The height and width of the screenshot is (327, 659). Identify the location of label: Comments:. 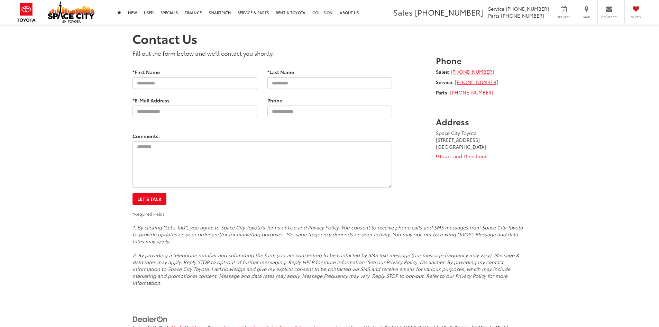
(146, 136).